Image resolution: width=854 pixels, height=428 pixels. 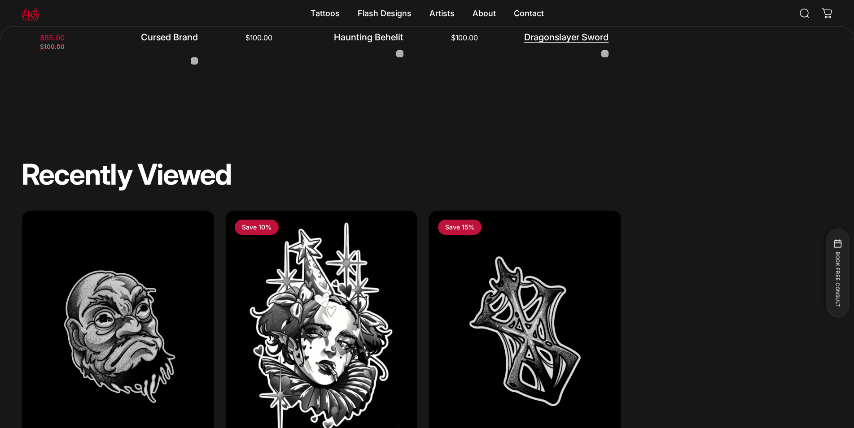 I want to click on a: Dragonslayer Sword - Black and Grey, so click(x=605, y=54).